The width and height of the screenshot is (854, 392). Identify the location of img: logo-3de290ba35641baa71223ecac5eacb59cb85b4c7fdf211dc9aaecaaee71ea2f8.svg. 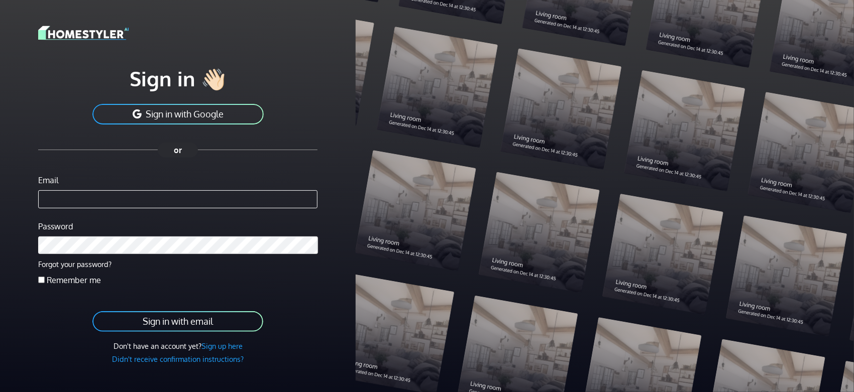
(83, 33).